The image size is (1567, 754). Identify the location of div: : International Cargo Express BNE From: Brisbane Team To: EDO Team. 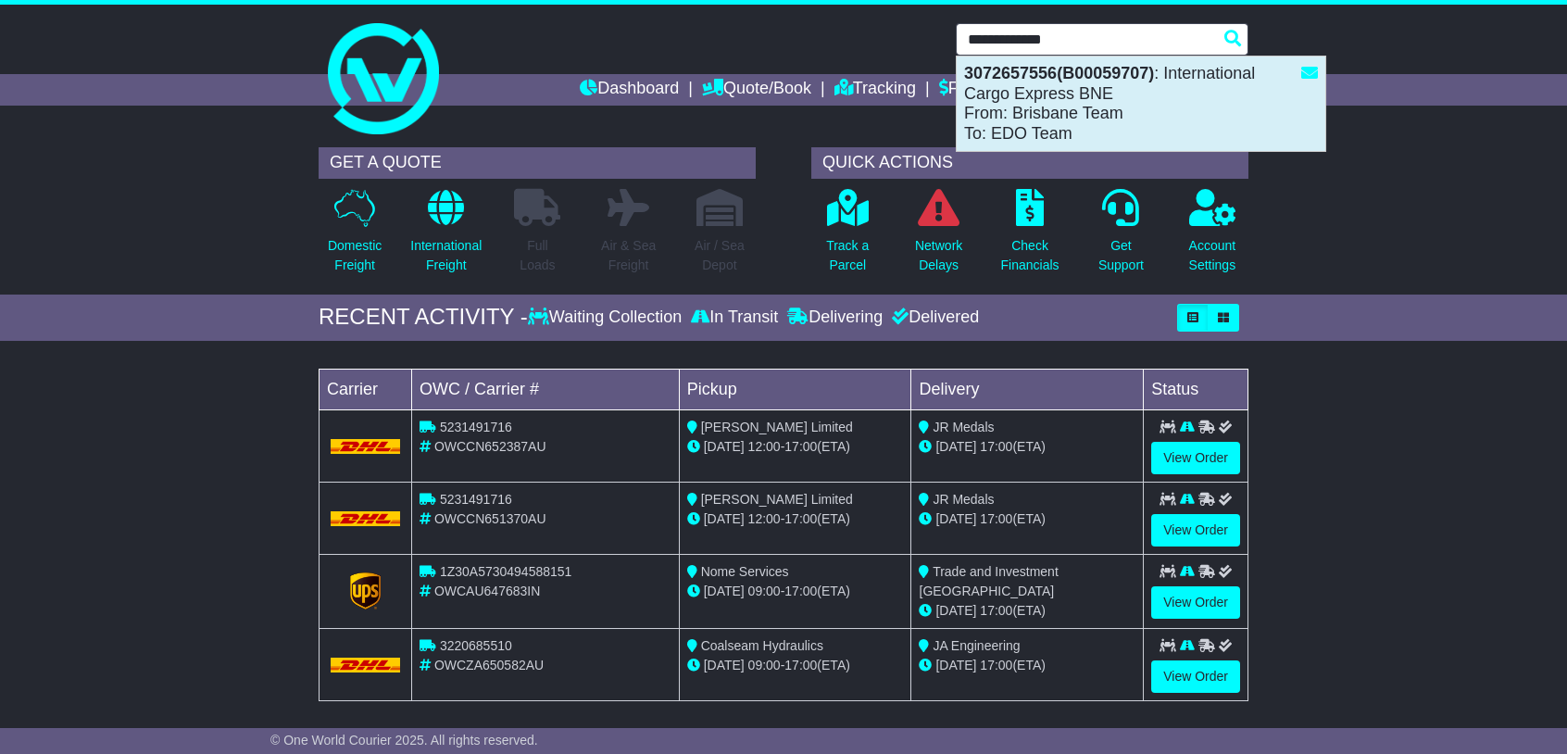
(1141, 104).